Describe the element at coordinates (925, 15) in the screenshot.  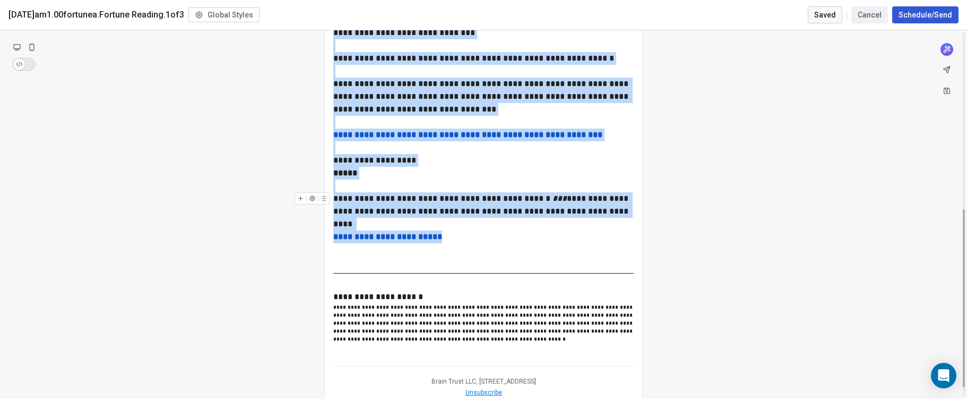
I see `button: Schedule/Send` at that location.